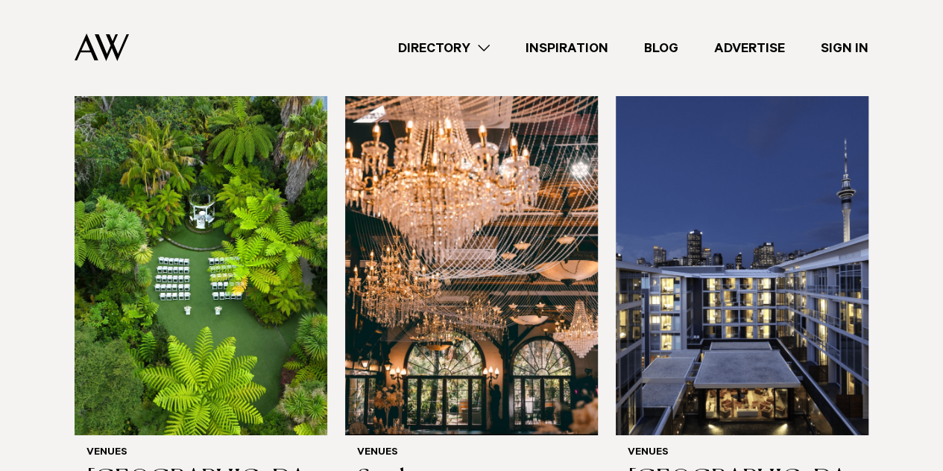  Describe the element at coordinates (101, 47) in the screenshot. I see `img: Auckland Weddings Logo` at that location.